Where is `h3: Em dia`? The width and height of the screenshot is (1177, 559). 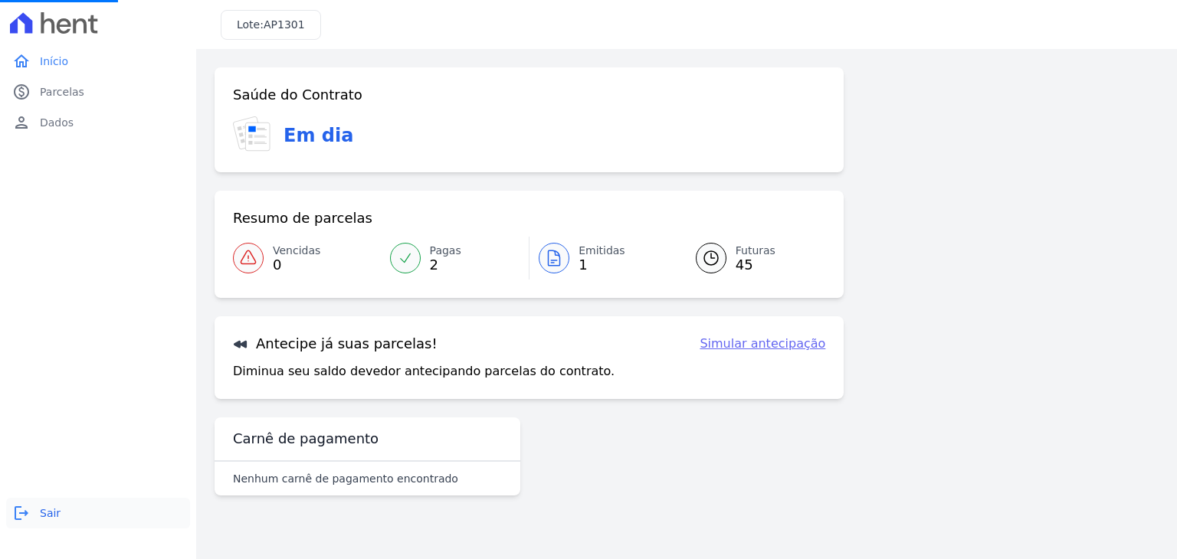
h3: Em dia is located at coordinates (318, 136).